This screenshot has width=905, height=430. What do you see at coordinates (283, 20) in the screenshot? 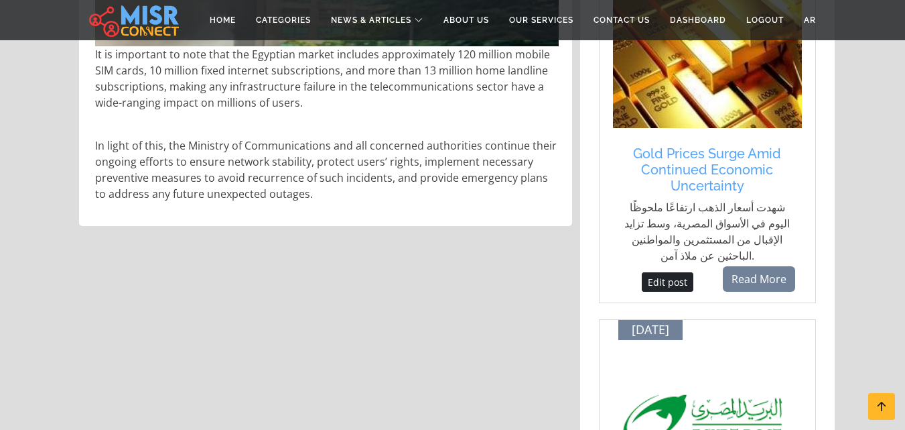
I see `a: Categories` at bounding box center [283, 20].